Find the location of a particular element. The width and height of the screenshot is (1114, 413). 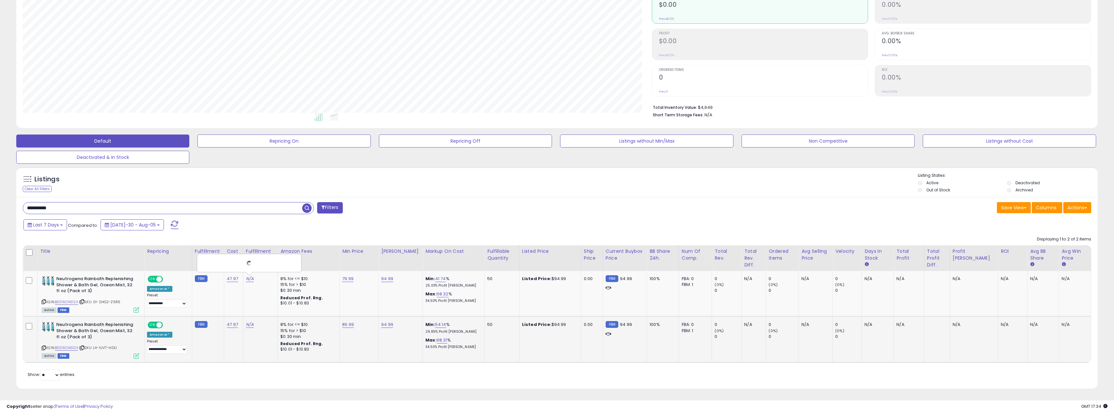

span: Profit is located at coordinates (764, 34).